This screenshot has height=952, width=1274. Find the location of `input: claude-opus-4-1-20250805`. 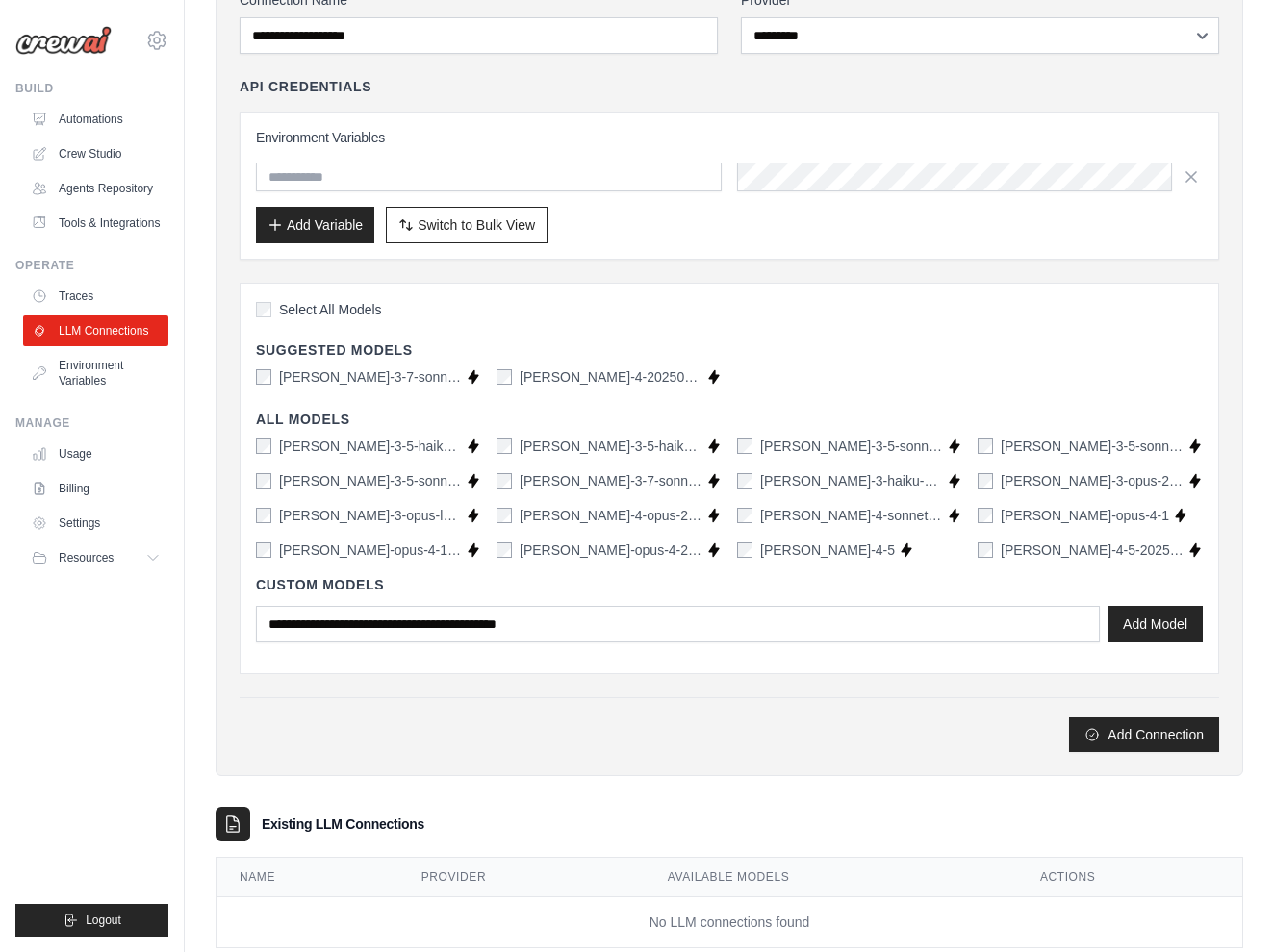

input: claude-opus-4-1-20250805 is located at coordinates (263, 551).